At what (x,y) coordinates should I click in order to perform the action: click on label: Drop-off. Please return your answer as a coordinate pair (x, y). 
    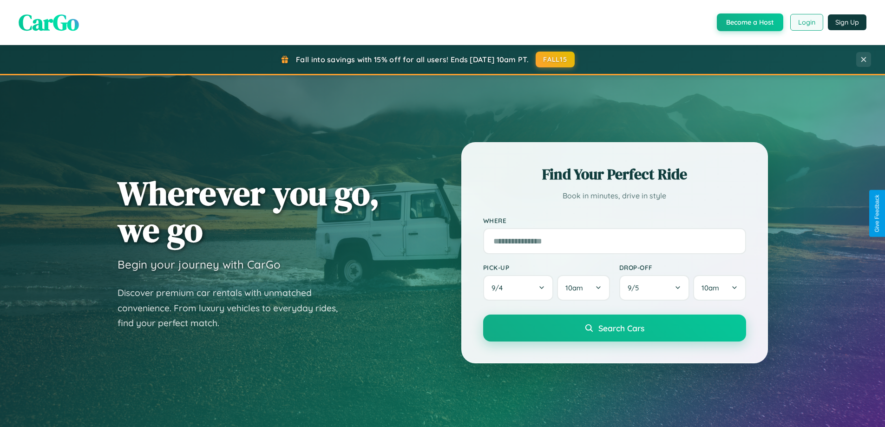
    Looking at the image, I should click on (682, 267).